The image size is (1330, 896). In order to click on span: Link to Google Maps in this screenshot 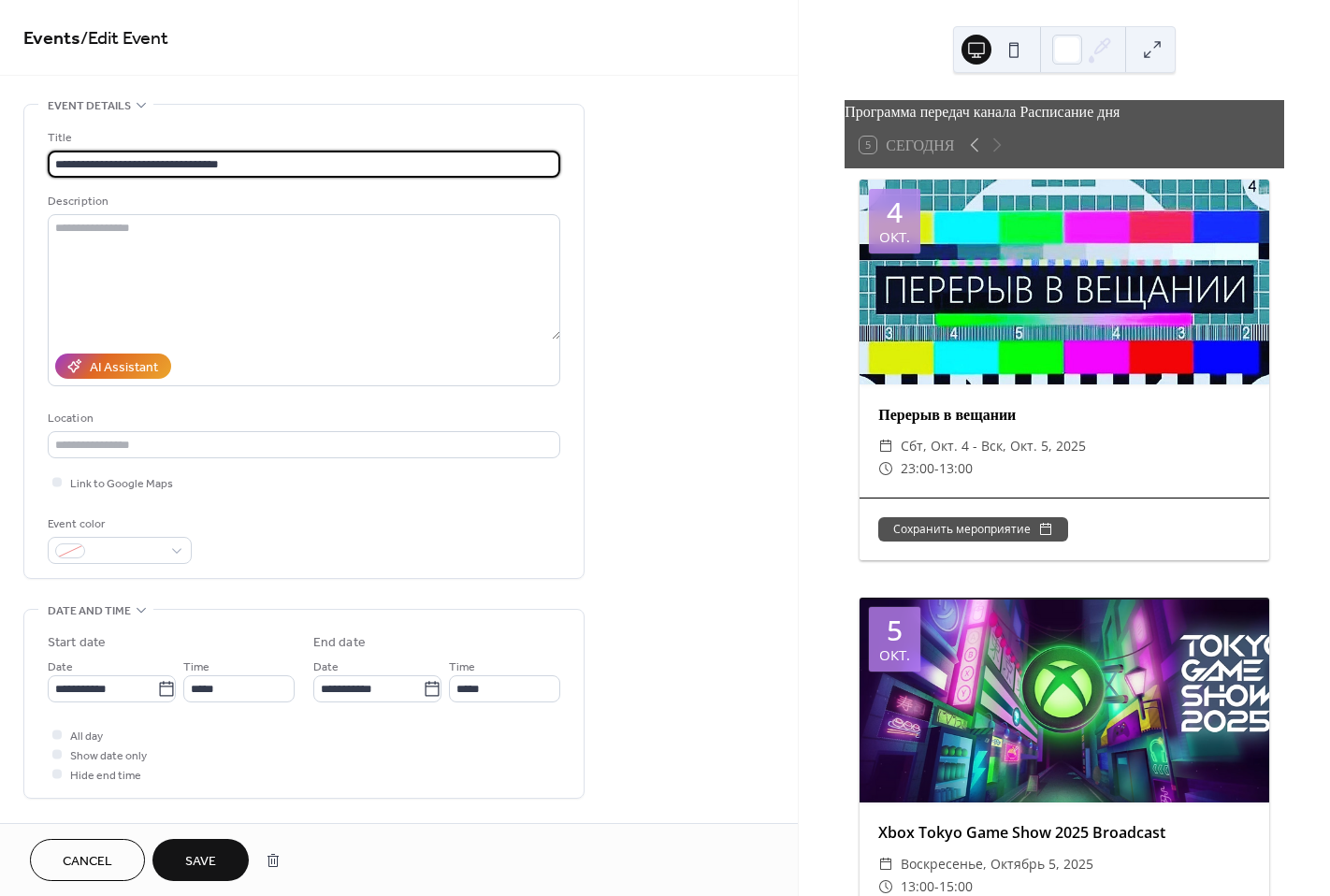, I will do `click(121, 483)`.